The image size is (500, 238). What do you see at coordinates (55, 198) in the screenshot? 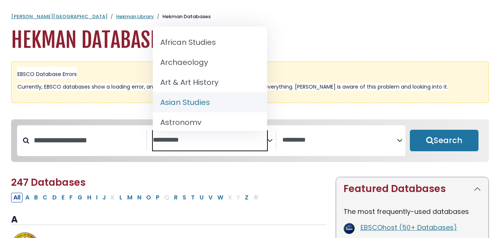
I see `button: Filter Results D` at bounding box center [55, 198].